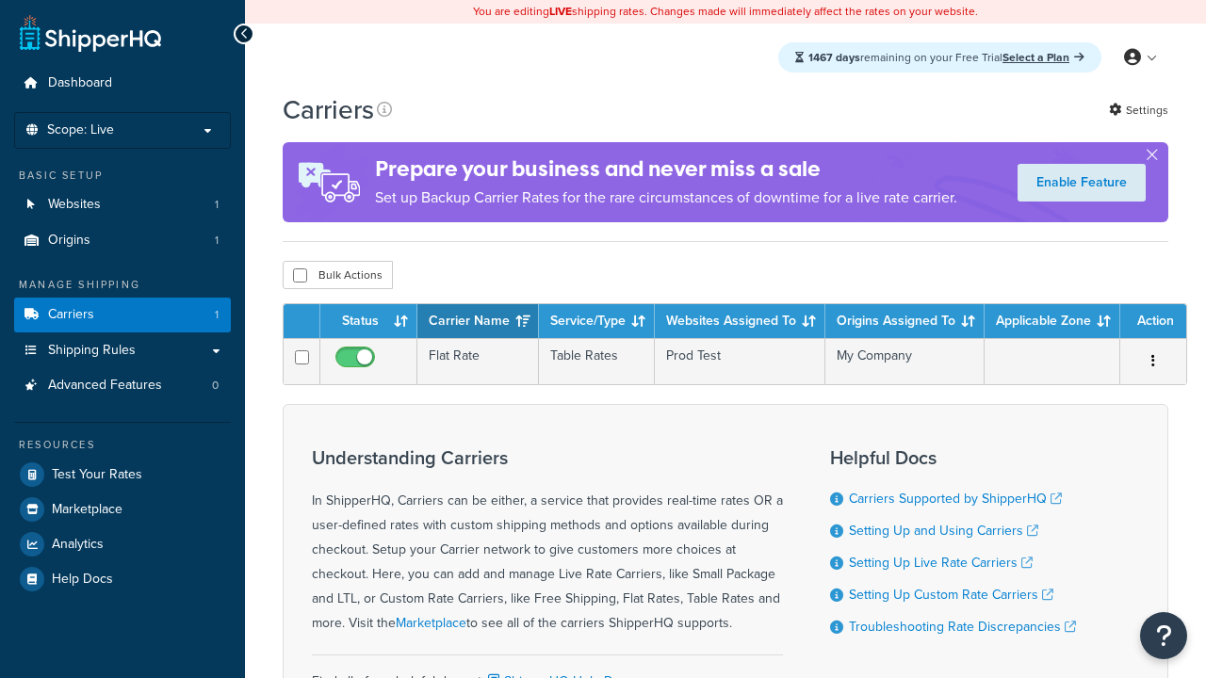 This screenshot has height=678, width=1206. What do you see at coordinates (950, 594) in the screenshot?
I see `a: Setting Up Custom Rate Carriers` at bounding box center [950, 594].